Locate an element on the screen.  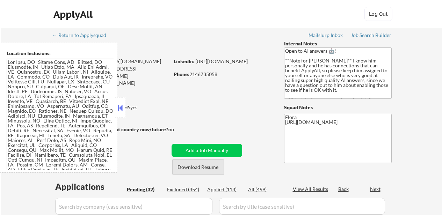
strong: Phone: is located at coordinates (181, 74).